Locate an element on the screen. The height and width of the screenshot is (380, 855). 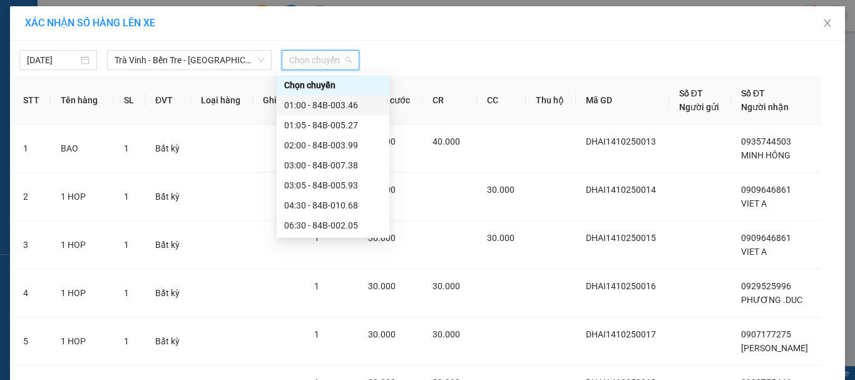
div: 04:30 - 84B-010.68 is located at coordinates (333, 205).